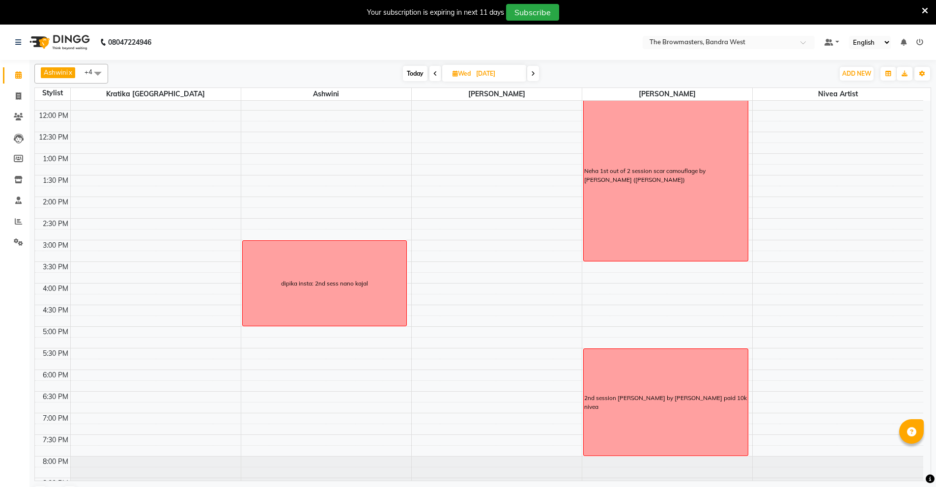 Image resolution: width=936 pixels, height=487 pixels. I want to click on span: ADD NEW, so click(856, 73).